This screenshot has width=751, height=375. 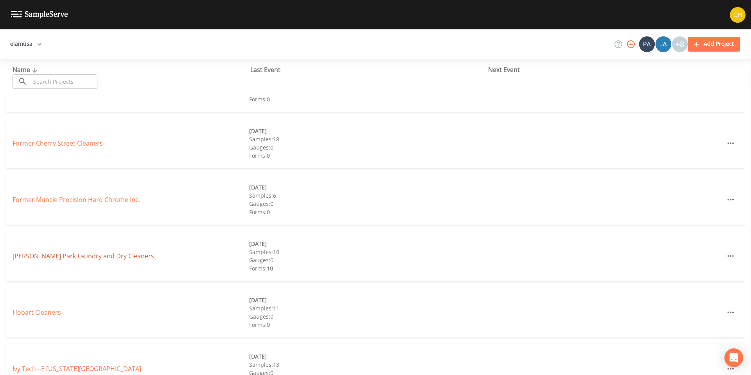 I want to click on div: Samples: 10, so click(x=368, y=252).